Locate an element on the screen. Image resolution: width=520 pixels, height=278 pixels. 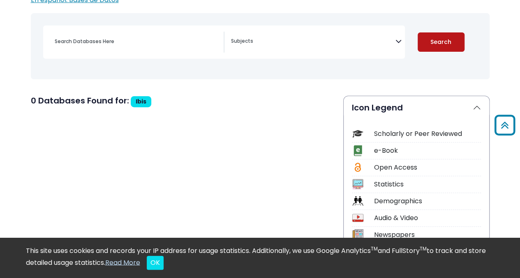
button: Close is located at coordinates (155, 263).